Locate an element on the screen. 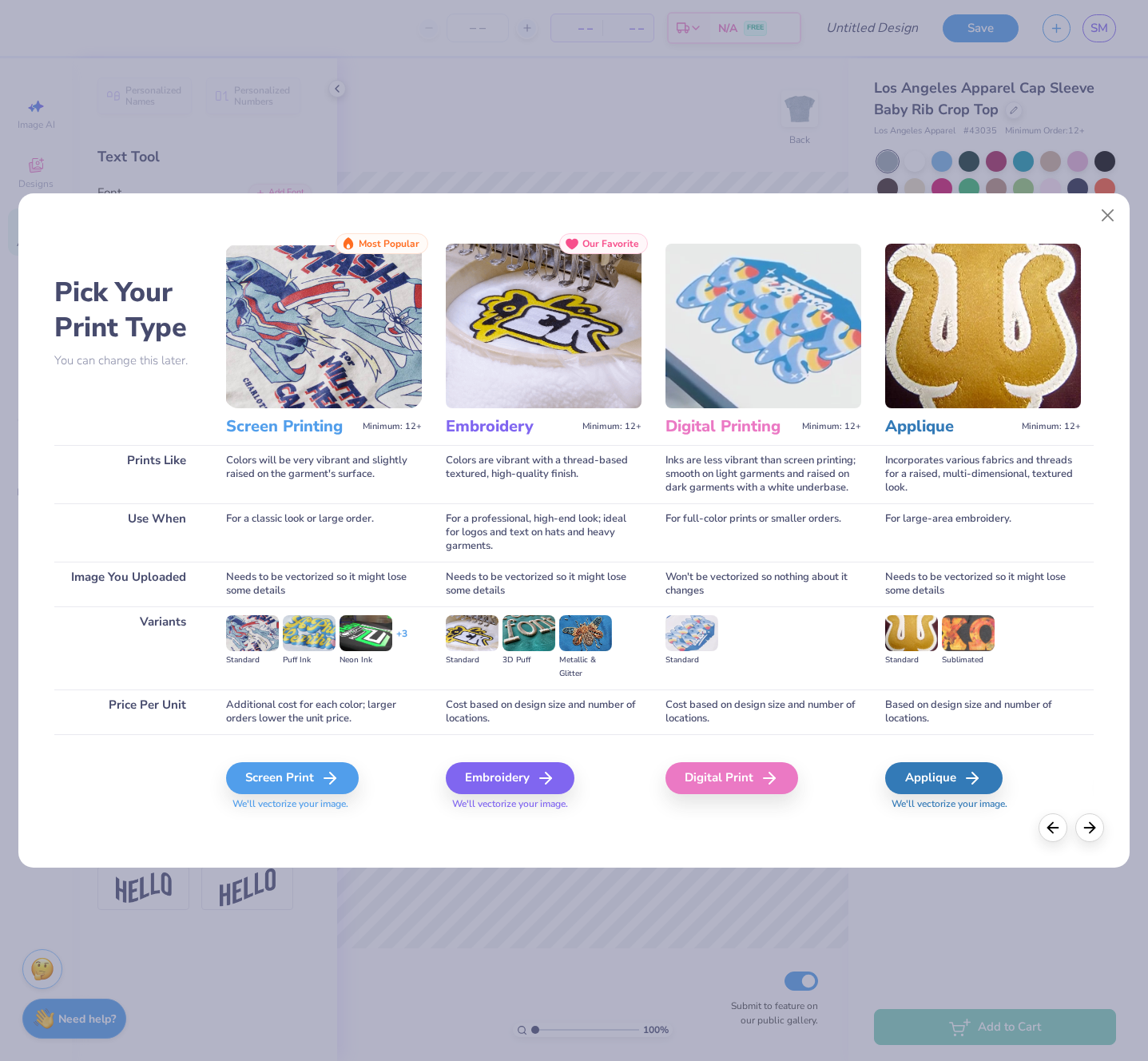 The width and height of the screenshot is (1148, 1061). img: Embroidery is located at coordinates (543, 326).